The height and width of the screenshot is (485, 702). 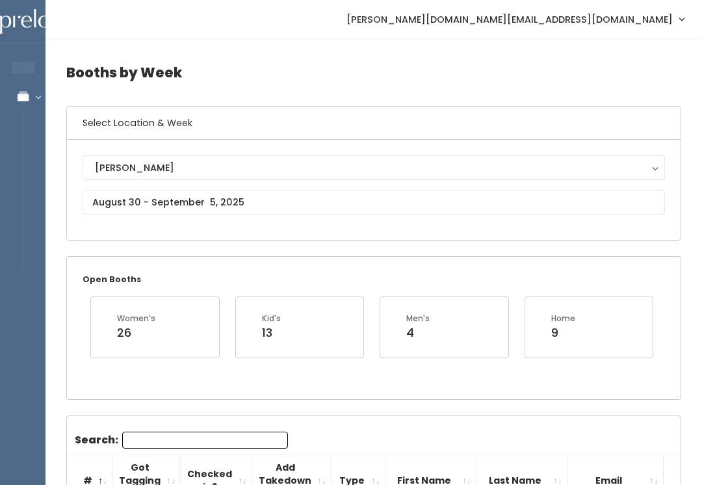 What do you see at coordinates (136, 333) in the screenshot?
I see `div: 26` at bounding box center [136, 333].